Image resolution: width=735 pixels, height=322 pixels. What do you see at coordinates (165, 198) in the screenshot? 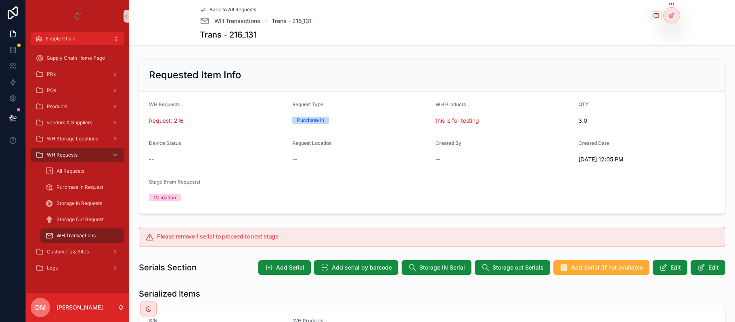
I see `div: Validation` at bounding box center [165, 198].